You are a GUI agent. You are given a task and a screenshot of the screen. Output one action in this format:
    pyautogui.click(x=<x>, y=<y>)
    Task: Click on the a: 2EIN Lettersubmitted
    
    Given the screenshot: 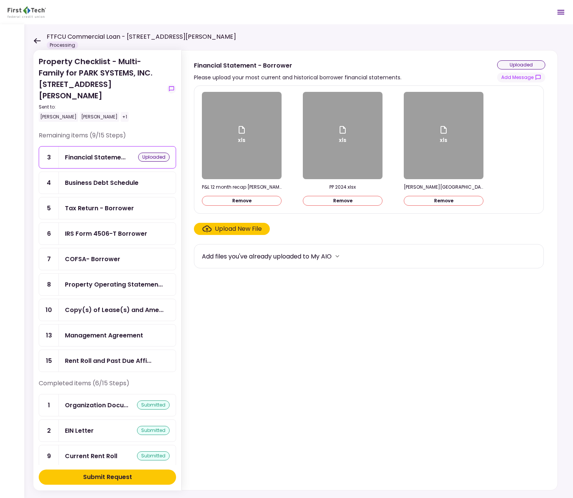 What is the action you would take?
    pyautogui.click(x=107, y=430)
    